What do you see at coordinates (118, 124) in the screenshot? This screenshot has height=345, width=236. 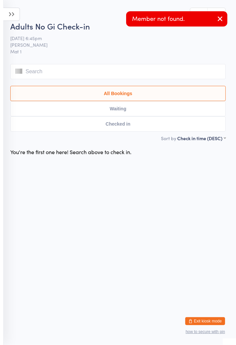 I see `button: Checked in` at bounding box center [118, 124].